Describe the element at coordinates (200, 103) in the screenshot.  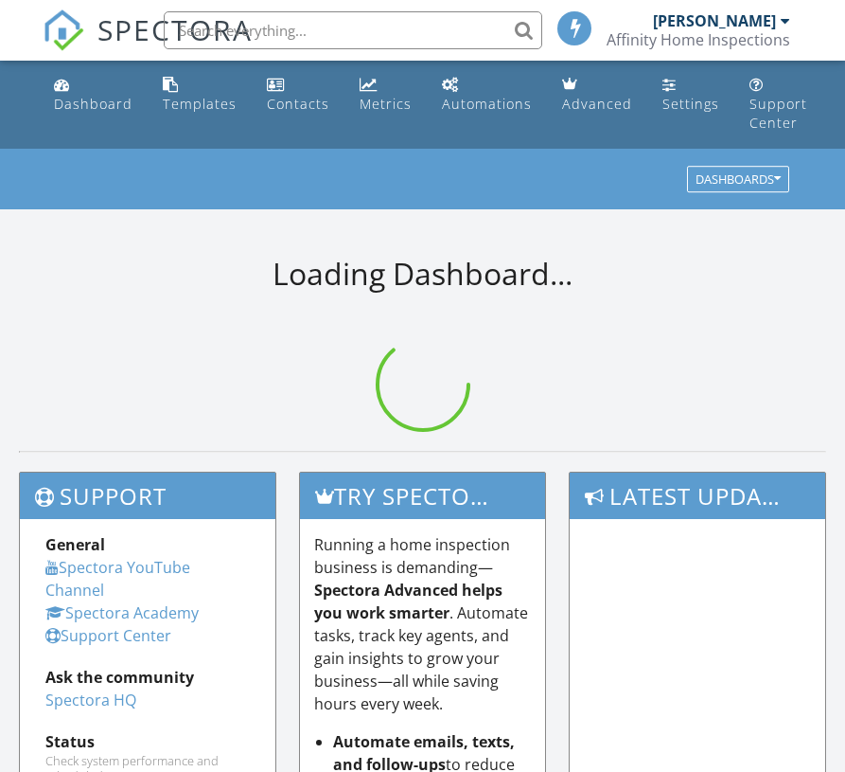
I see `div: Templates` at that location.